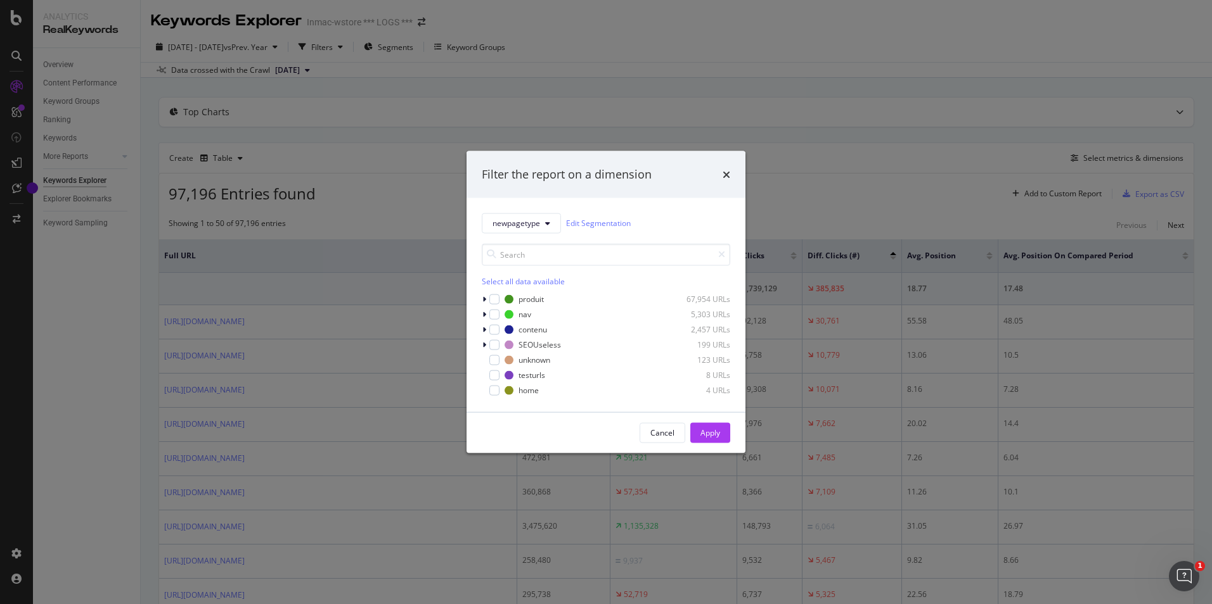  Describe the element at coordinates (662, 433) in the screenshot. I see `div: Cancel` at that location.